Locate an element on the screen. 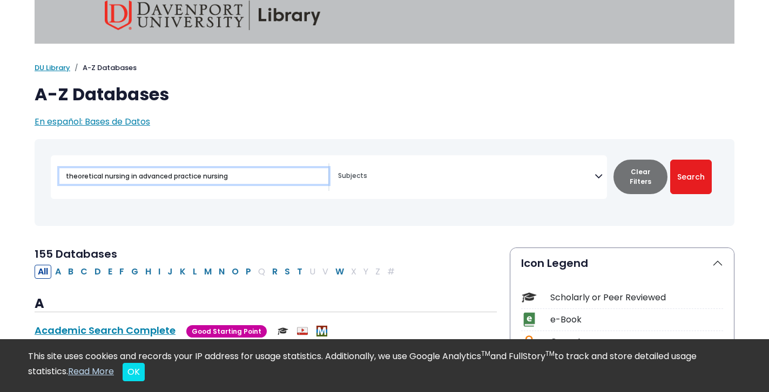 Image resolution: width=769 pixels, height=392 pixels. img: Audio & Video is located at coordinates (302, 331).